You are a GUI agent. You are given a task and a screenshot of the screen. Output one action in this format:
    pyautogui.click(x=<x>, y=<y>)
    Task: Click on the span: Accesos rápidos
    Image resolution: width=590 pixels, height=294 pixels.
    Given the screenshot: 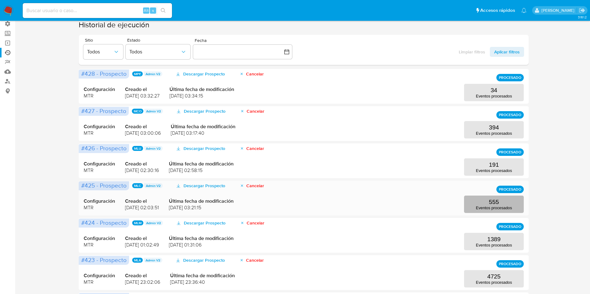 What is the action you would take?
    pyautogui.click(x=498, y=10)
    